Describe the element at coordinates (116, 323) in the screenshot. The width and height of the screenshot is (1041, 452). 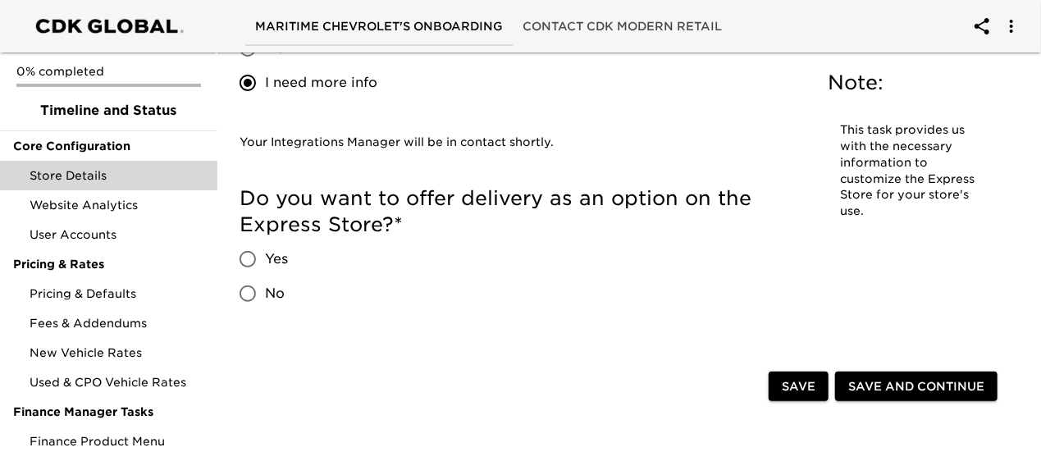
I see `span: Fees & Addendums` at that location.